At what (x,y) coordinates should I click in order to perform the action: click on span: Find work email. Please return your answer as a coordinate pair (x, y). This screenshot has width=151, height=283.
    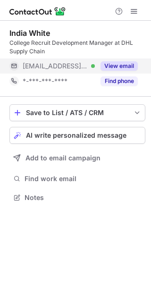
    Looking at the image, I should click on (83, 179).